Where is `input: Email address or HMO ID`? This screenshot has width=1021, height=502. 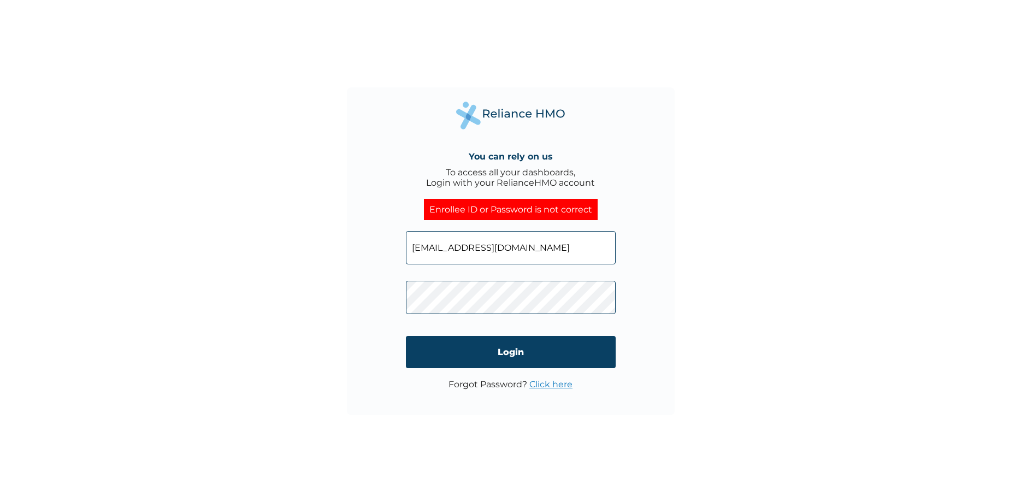 input: Email address or HMO ID is located at coordinates (511, 247).